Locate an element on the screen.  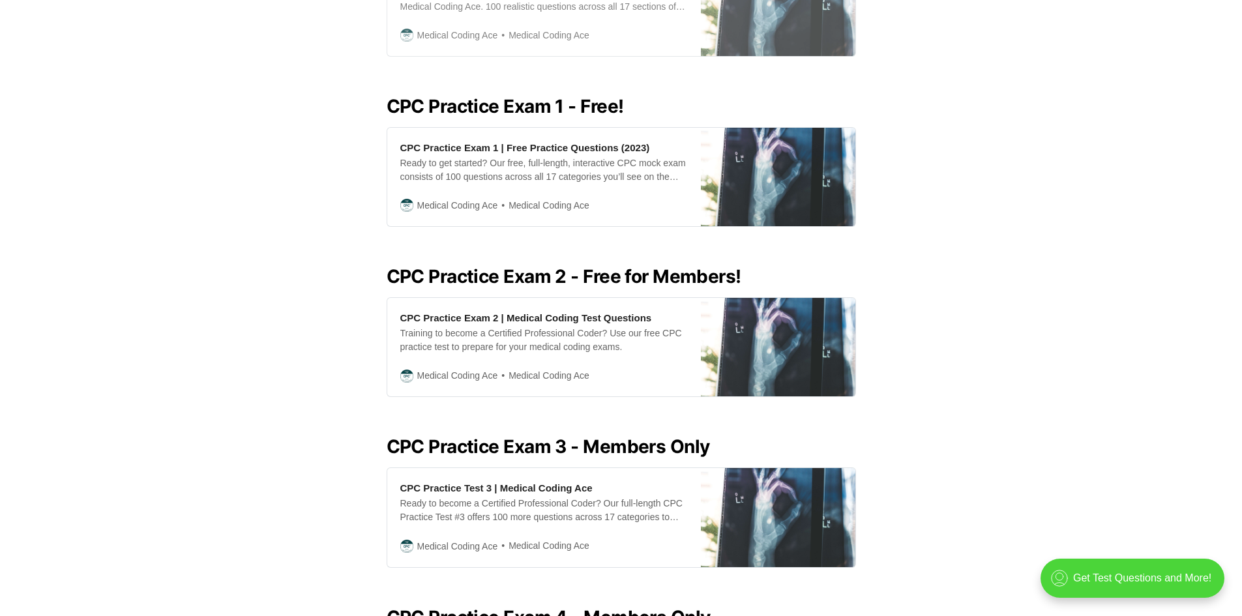
div: Training to become a Certified Professional Coder? Use our free CPC practice test to prepare for ... is located at coordinates (544, 340).